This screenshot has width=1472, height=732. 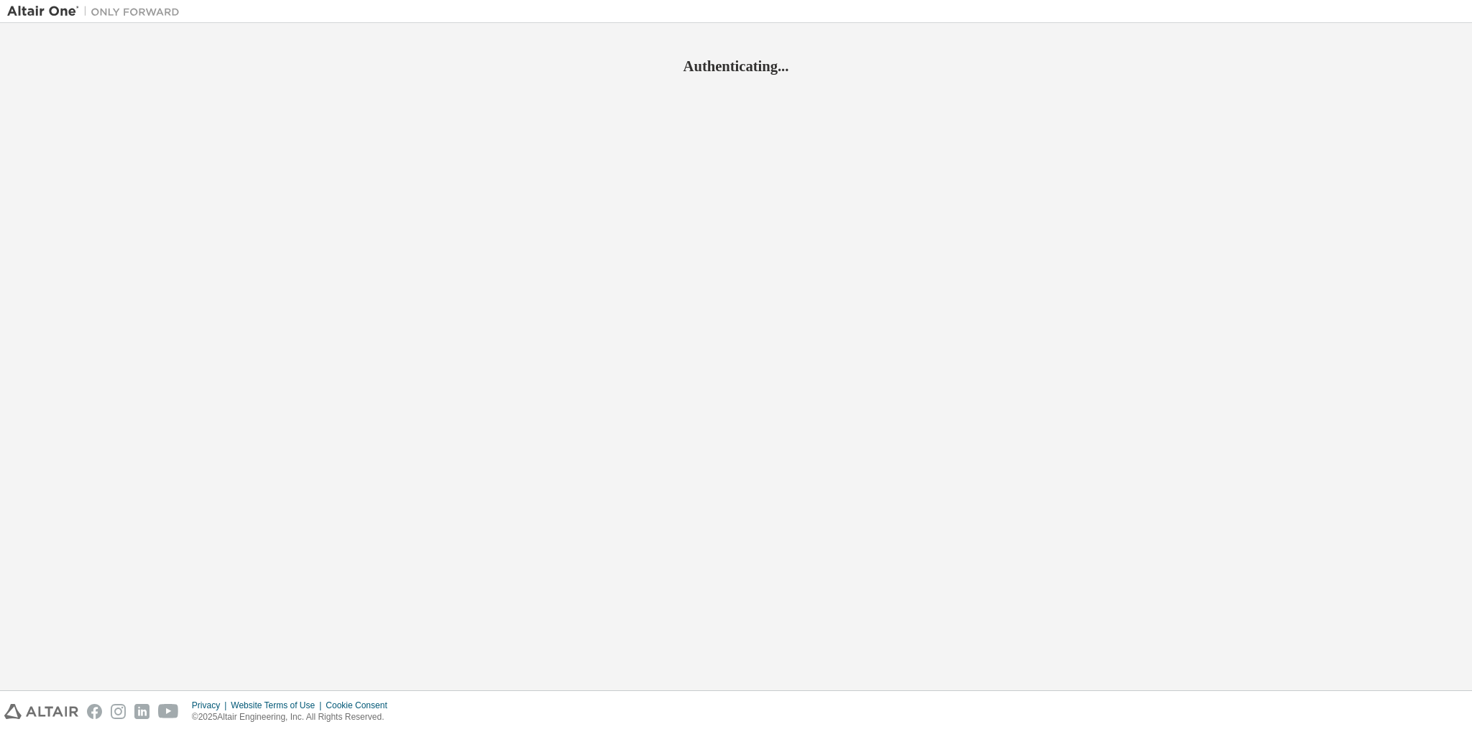 I want to click on img: Altair One, so click(x=97, y=11).